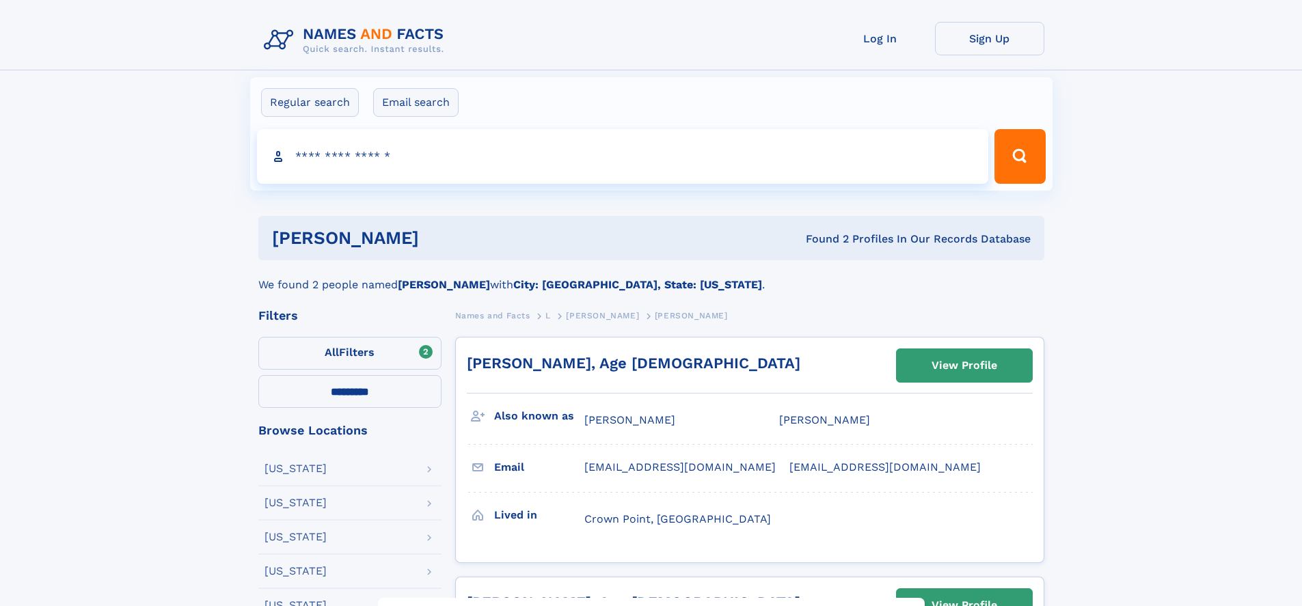 This screenshot has width=1302, height=606. I want to click on img: Logo Names and Facts, so click(357, 40).